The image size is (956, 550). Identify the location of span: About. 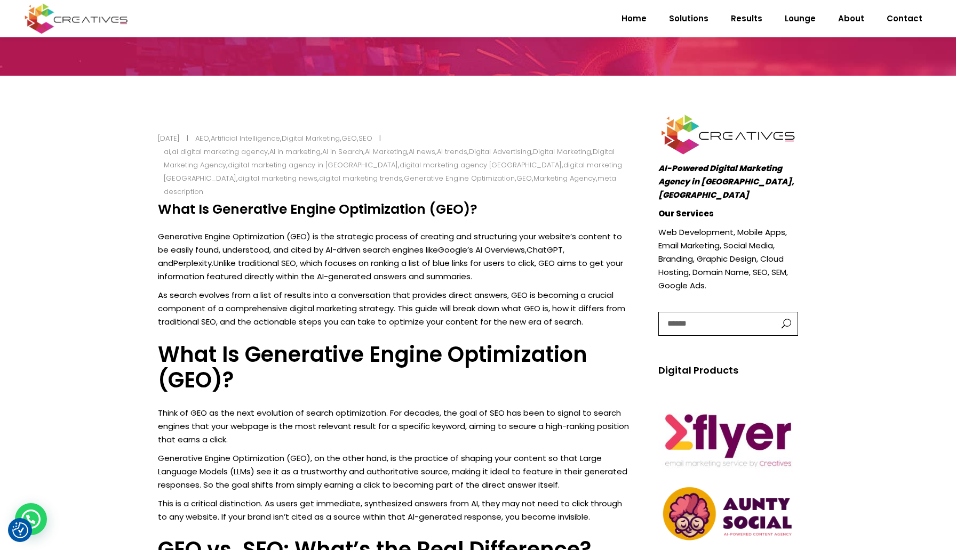
(851, 19).